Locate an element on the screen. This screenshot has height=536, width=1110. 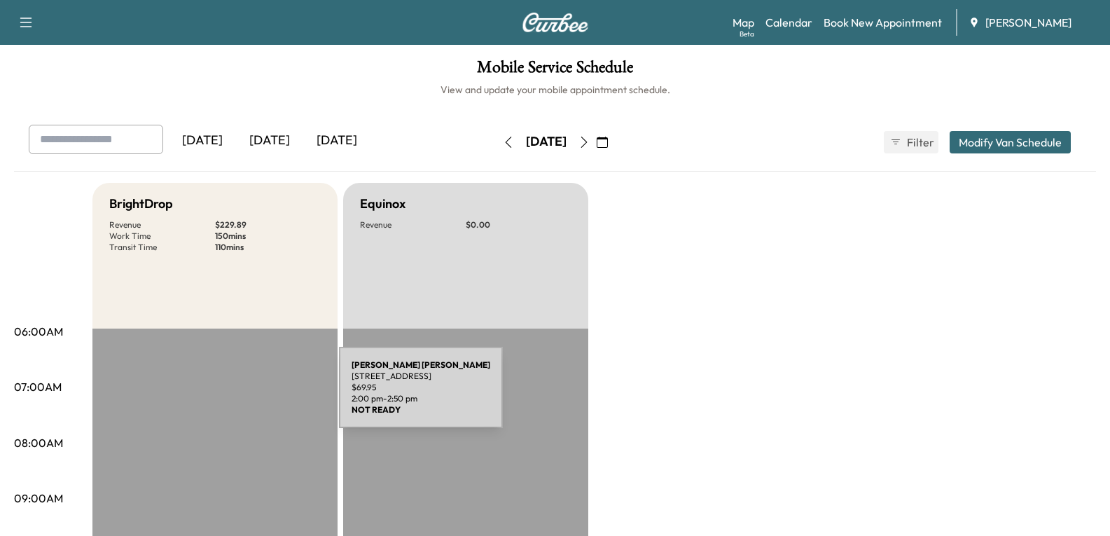
p: Work Time is located at coordinates (162, 236).